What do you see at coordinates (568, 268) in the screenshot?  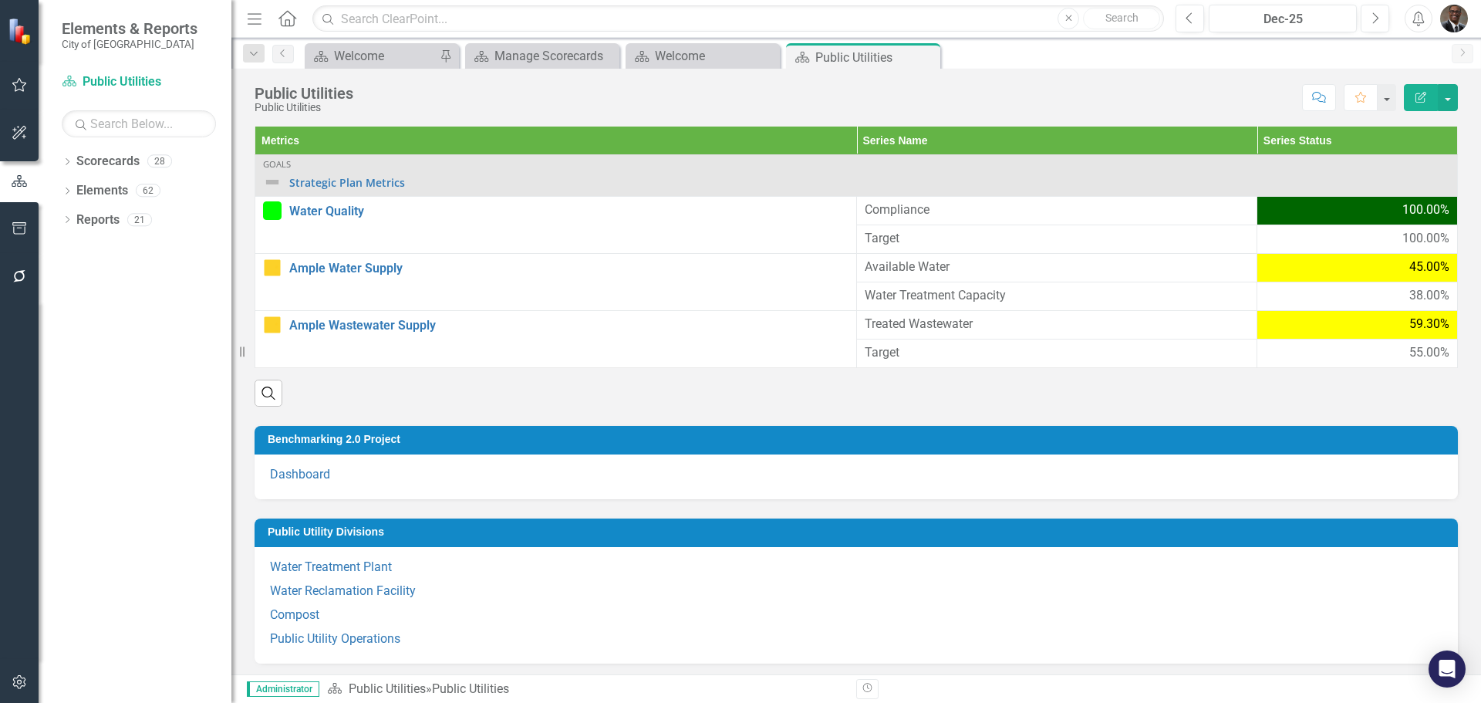 I see `a: Ample Water Supply` at bounding box center [568, 268].